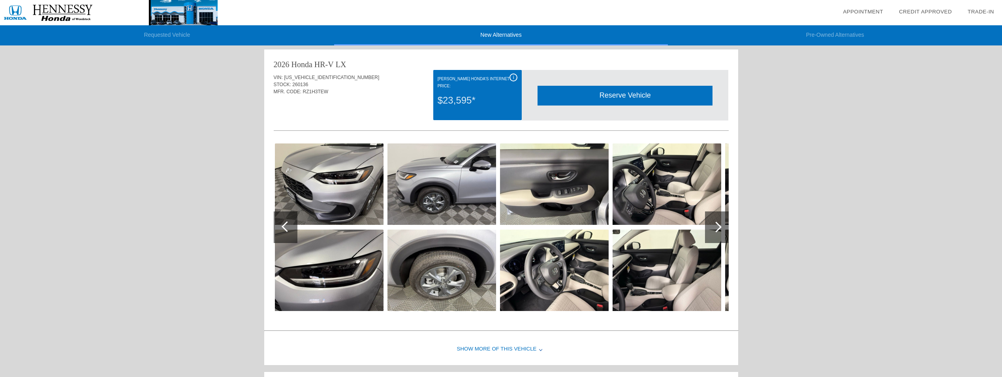 The width and height of the screenshot is (1002, 377). Describe the element at coordinates (926, 11) in the screenshot. I see `a: Credit Approved` at that location.